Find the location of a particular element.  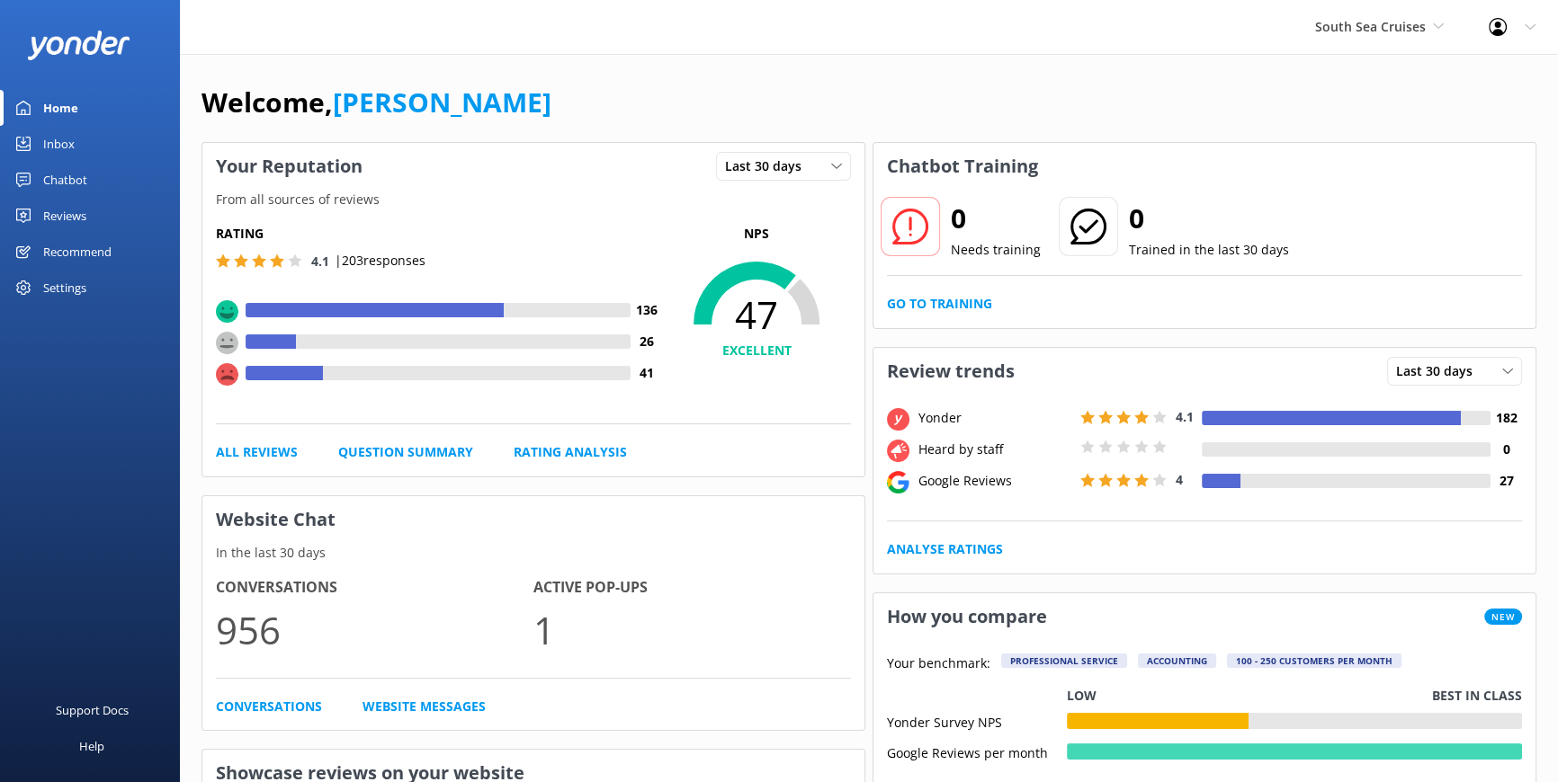

a: Question Summary is located at coordinates (406, 452).